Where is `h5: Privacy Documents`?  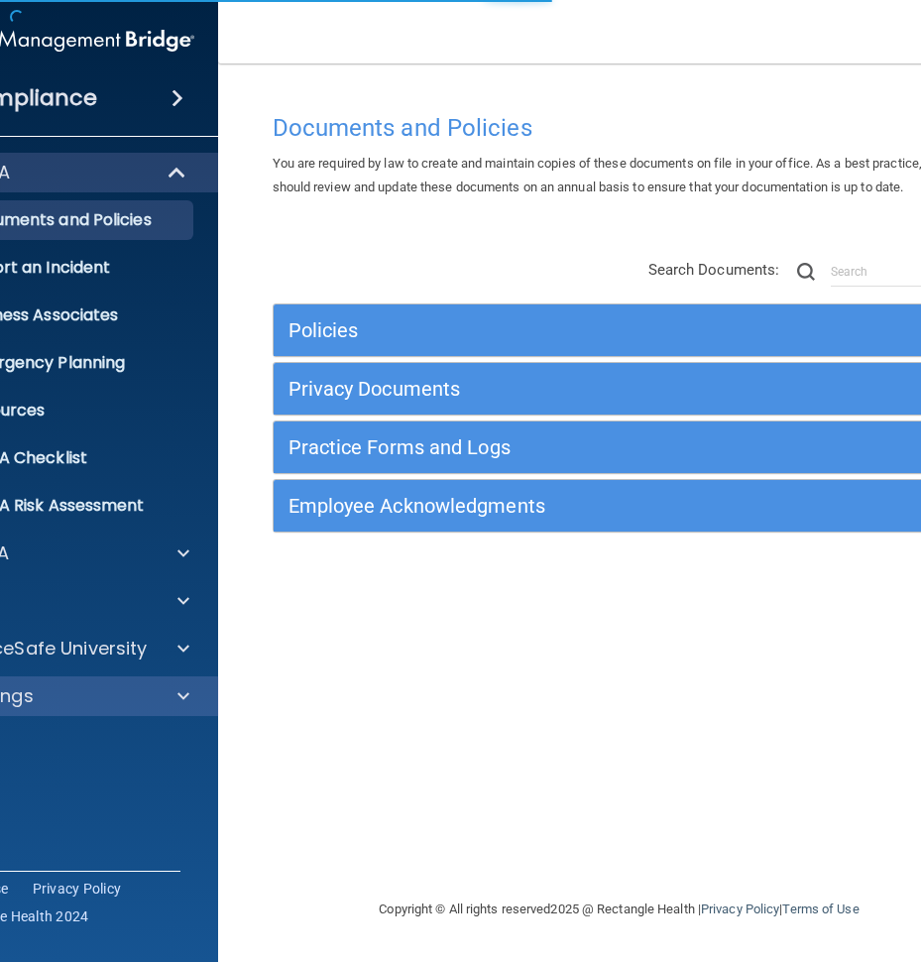
h5: Privacy Documents is located at coordinates (533, 389).